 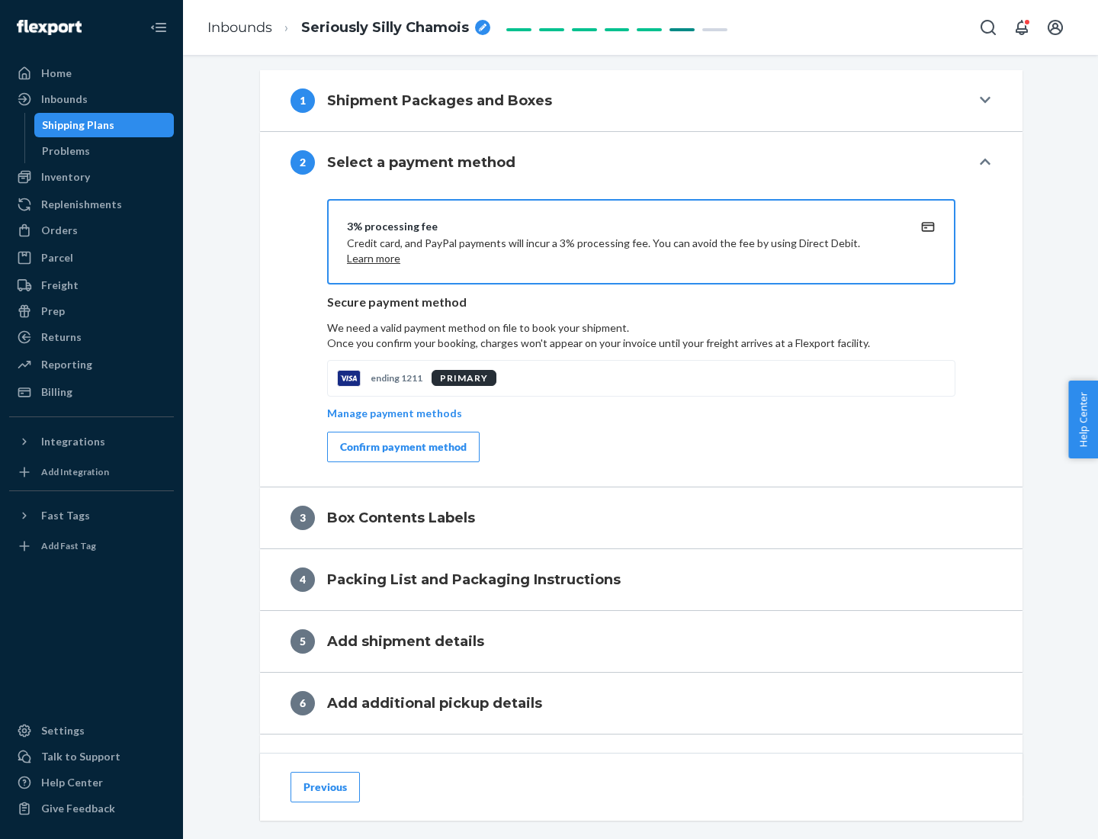 I want to click on p: Manage payment methods, so click(x=394, y=413).